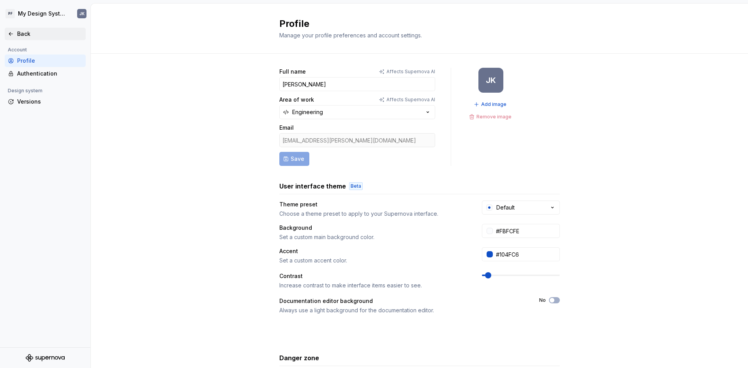 The image size is (748, 368). What do you see at coordinates (526, 231) in the screenshot?
I see `input: #FFFFFF` at bounding box center [526, 231].